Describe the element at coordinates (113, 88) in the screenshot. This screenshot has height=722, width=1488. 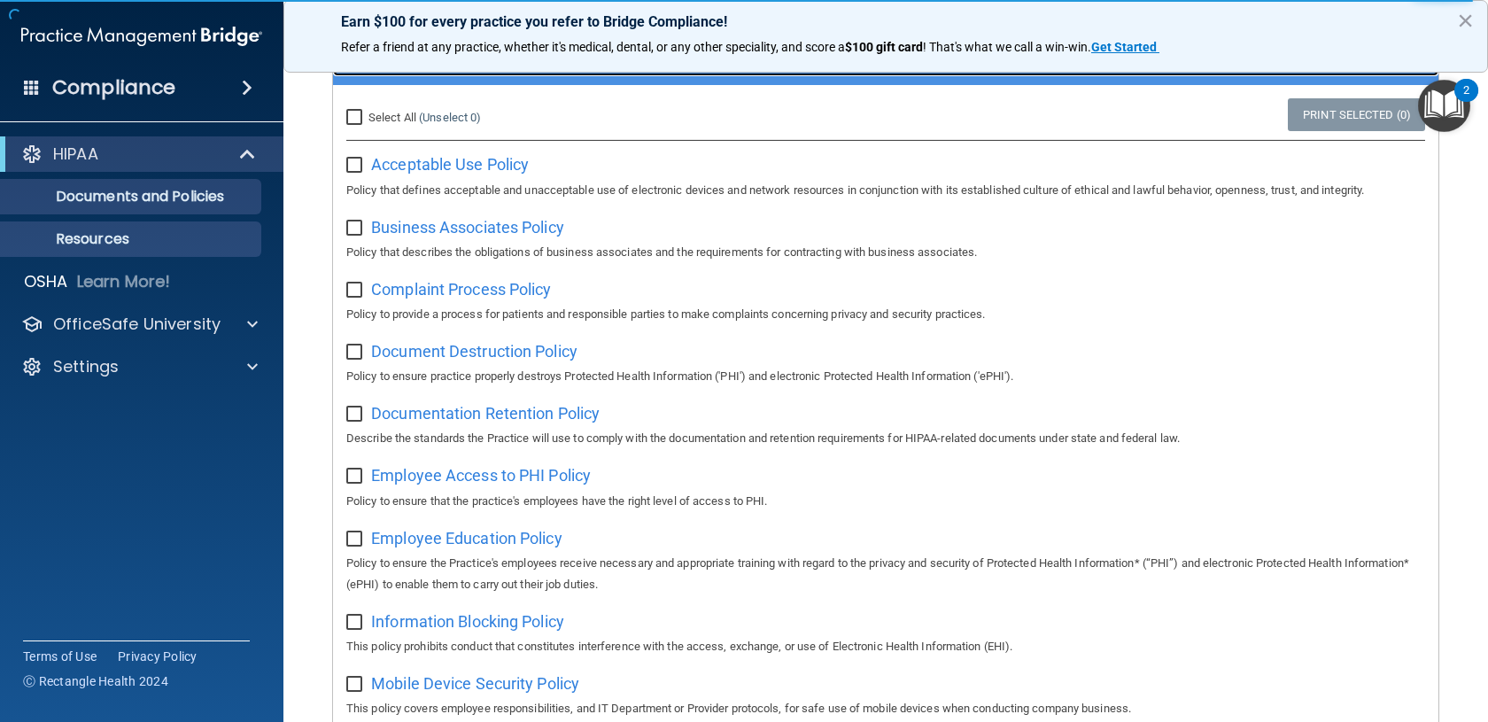
I see `h4: Compliance` at that location.